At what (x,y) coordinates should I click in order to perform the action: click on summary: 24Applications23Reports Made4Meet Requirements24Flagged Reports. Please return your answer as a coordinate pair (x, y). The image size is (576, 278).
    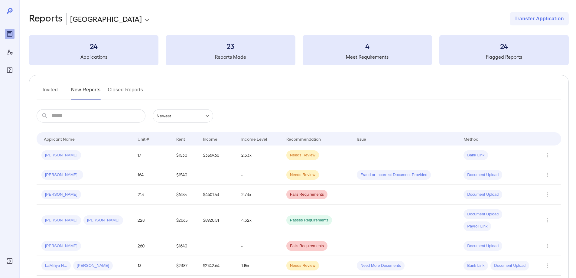
    Looking at the image, I should click on (299, 50).